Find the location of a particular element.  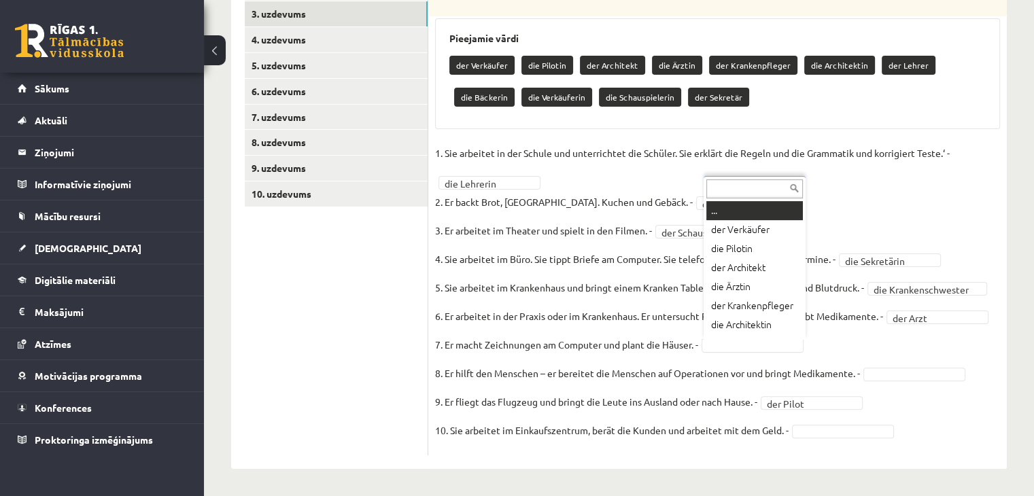

div: der Verkäufer is located at coordinates (755, 230).